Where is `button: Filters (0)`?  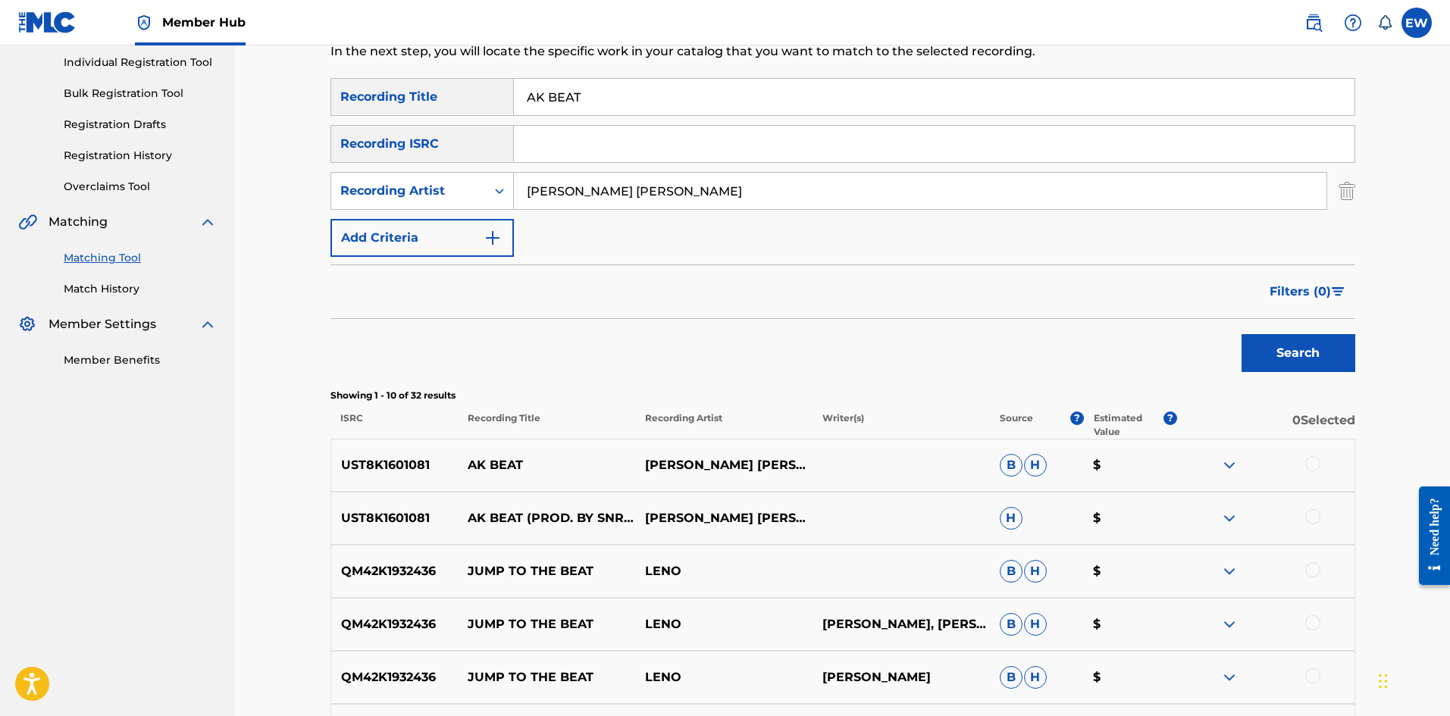 button: Filters (0) is located at coordinates (1308, 292).